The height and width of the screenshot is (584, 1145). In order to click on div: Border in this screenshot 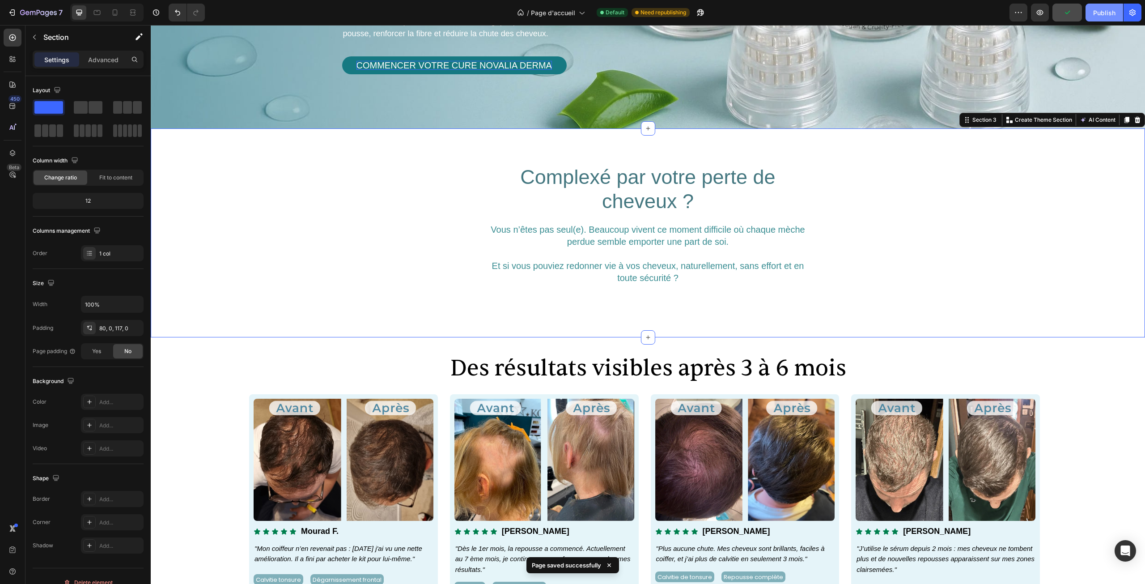, I will do `click(41, 499)`.